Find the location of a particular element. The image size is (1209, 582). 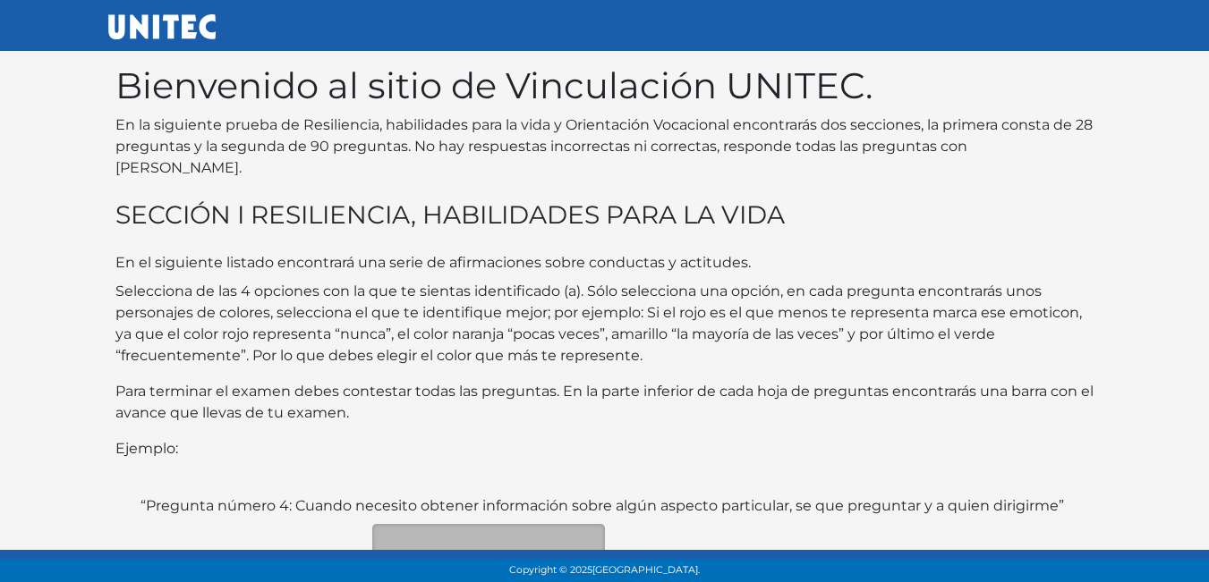

p: En la siguiente prueba de Resiliencia, habilidades para la vida y Orientación Vocacional encontra... is located at coordinates (605, 147).